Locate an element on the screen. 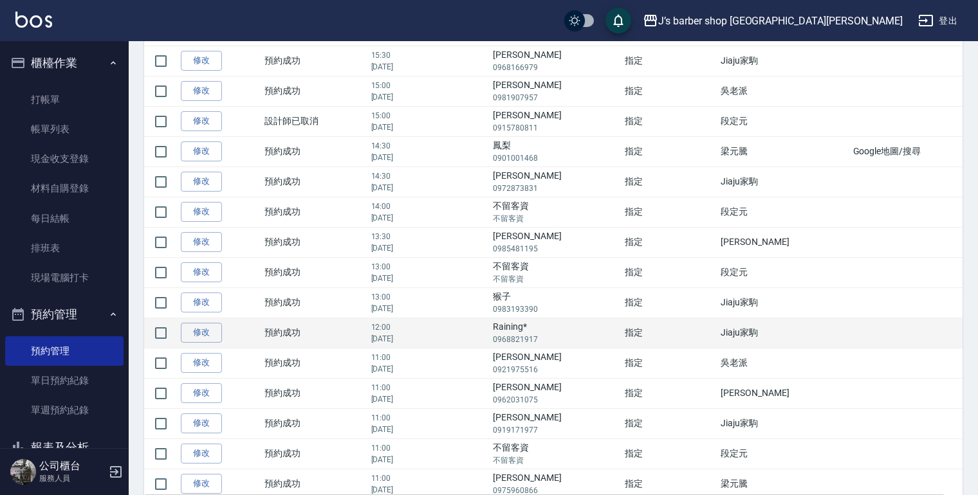  p: 12:00 is located at coordinates (429, 327).